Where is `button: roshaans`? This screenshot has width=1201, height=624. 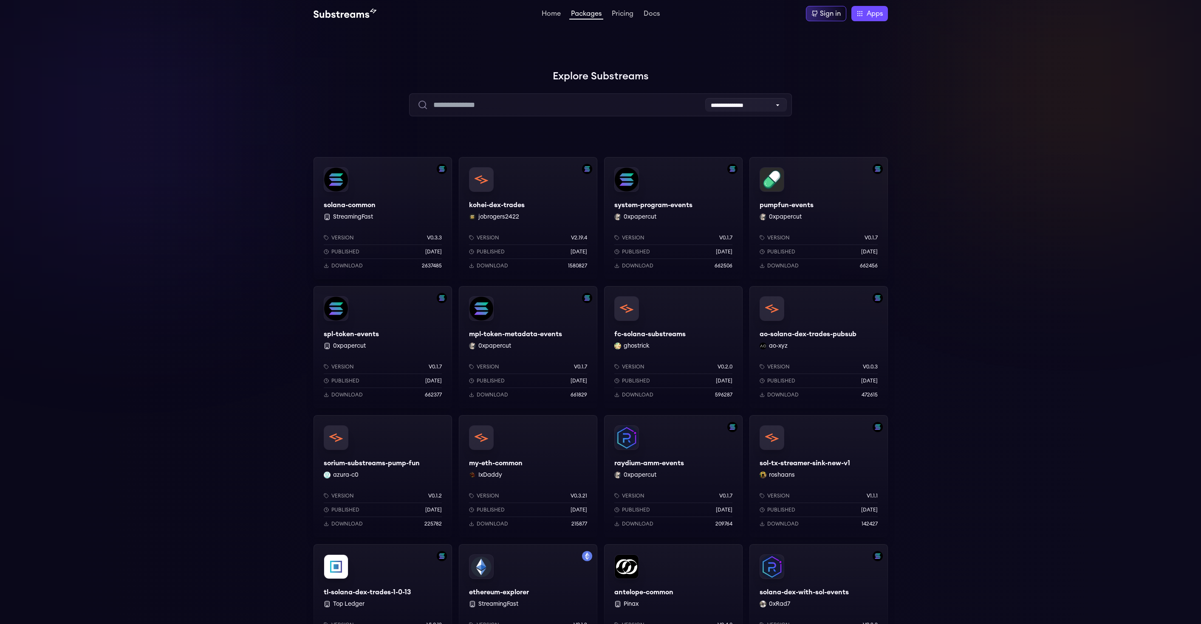
button: roshaans is located at coordinates (781, 475).